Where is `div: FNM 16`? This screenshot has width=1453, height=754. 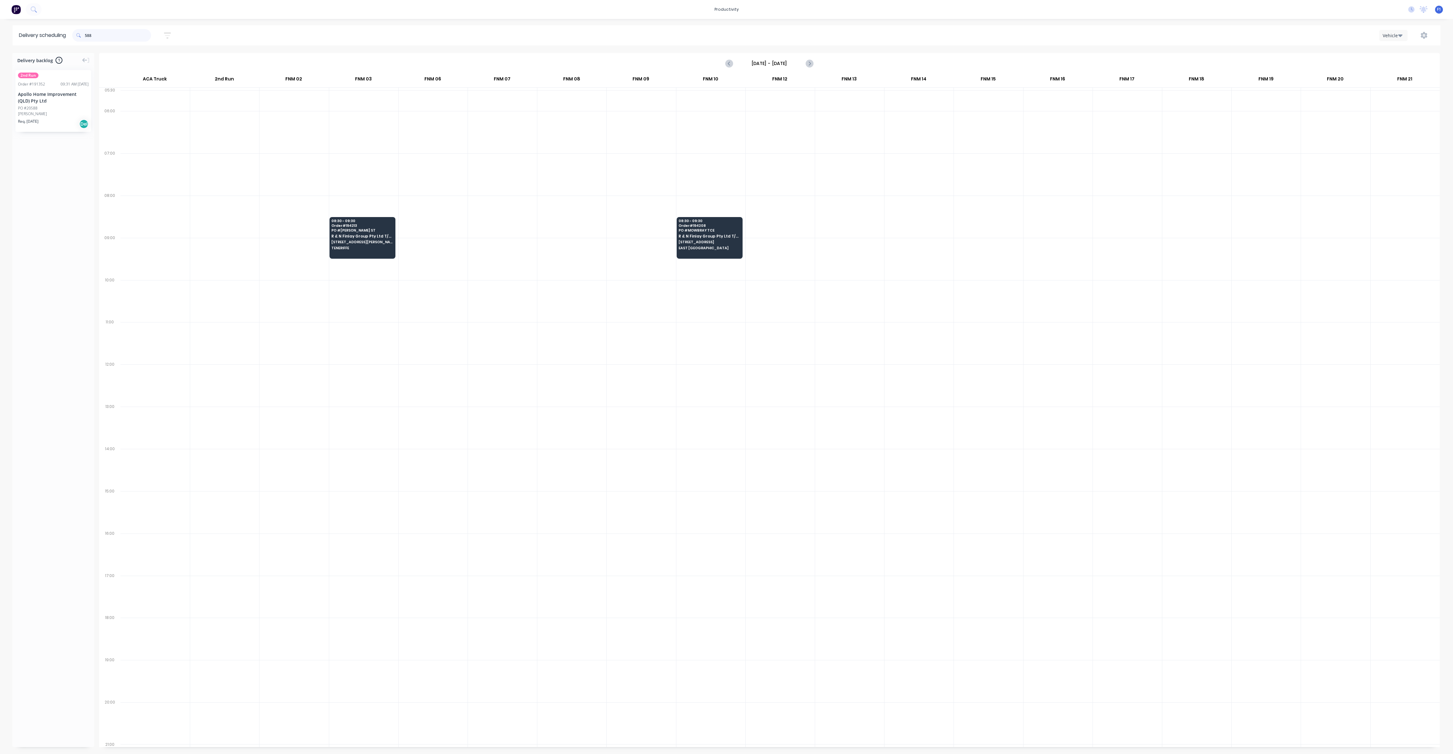 div: FNM 16 is located at coordinates (1057, 80).